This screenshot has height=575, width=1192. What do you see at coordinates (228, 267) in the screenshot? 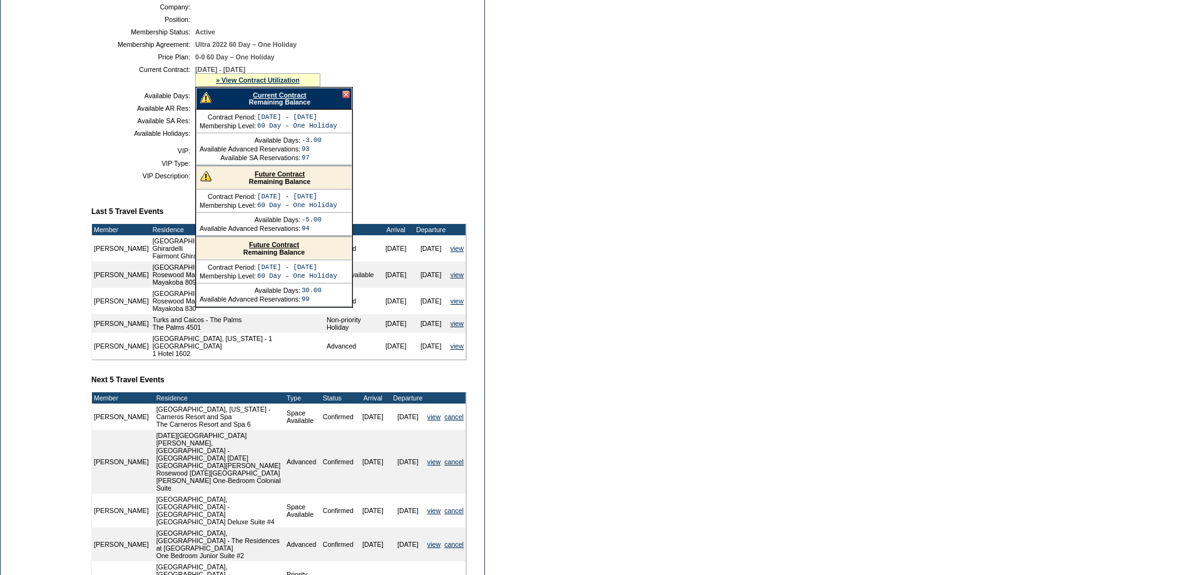
I see `td: Contract Period:` at bounding box center [228, 267].